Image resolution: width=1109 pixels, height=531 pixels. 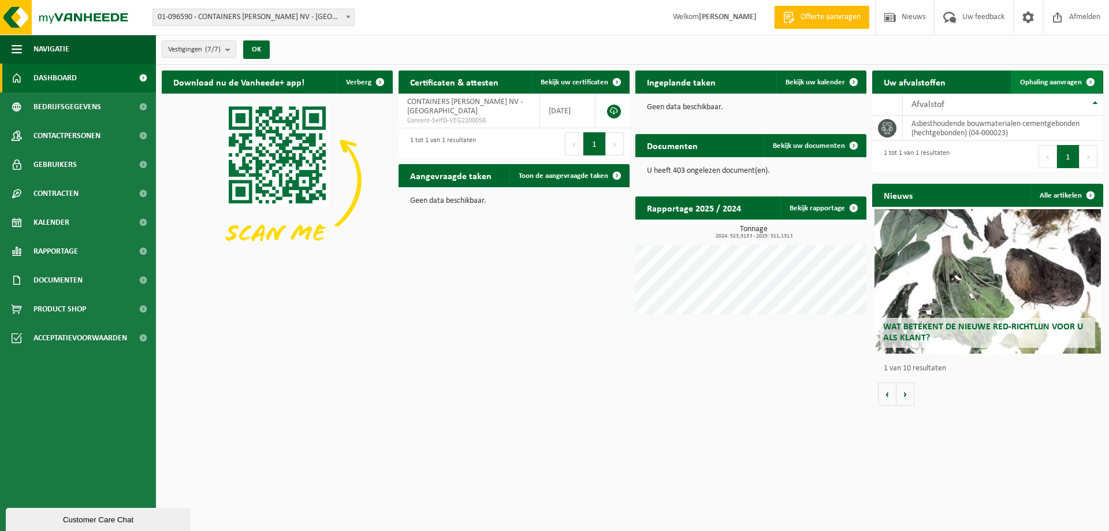 I want to click on a: Alle artikelen, so click(x=1066, y=195).